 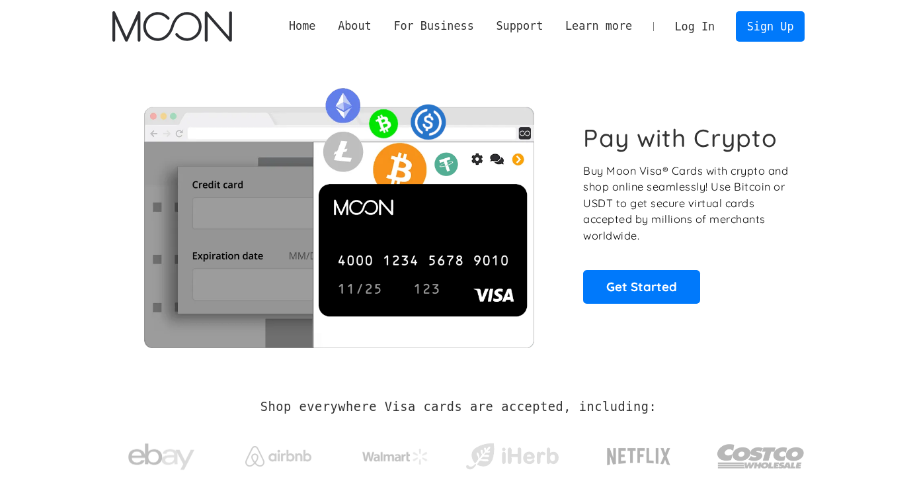 I want to click on a: Get Started, so click(x=641, y=286).